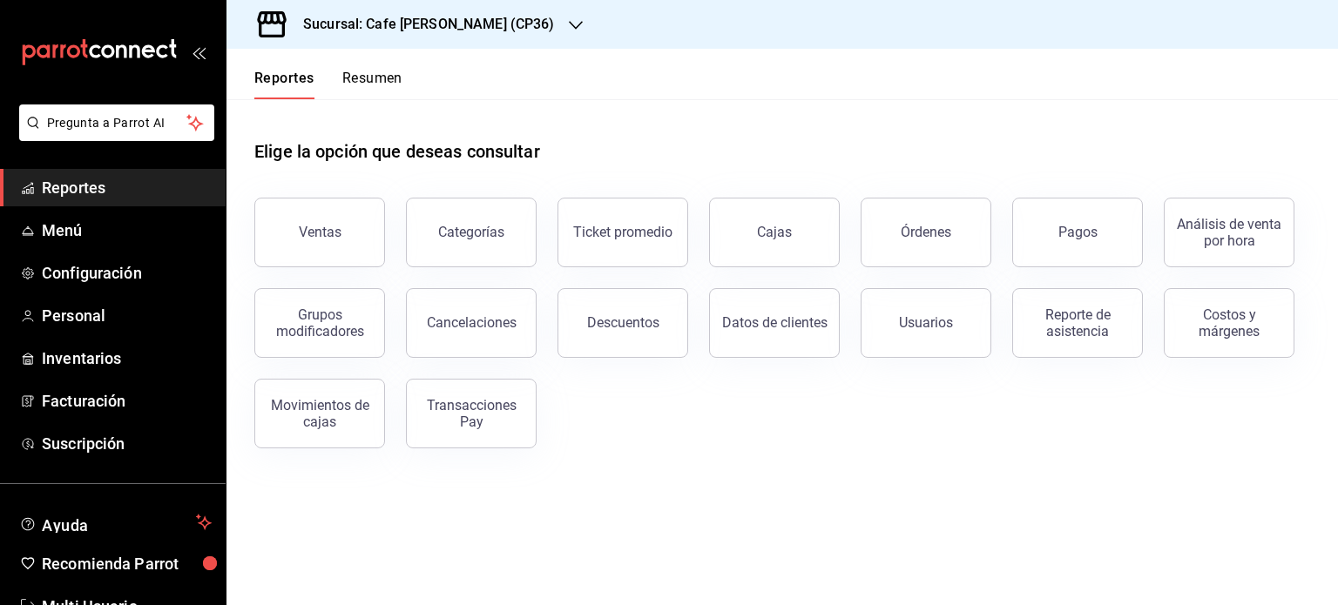 The width and height of the screenshot is (1338, 605). Describe the element at coordinates (623, 232) in the screenshot. I see `div: Ticket promedio` at that location.